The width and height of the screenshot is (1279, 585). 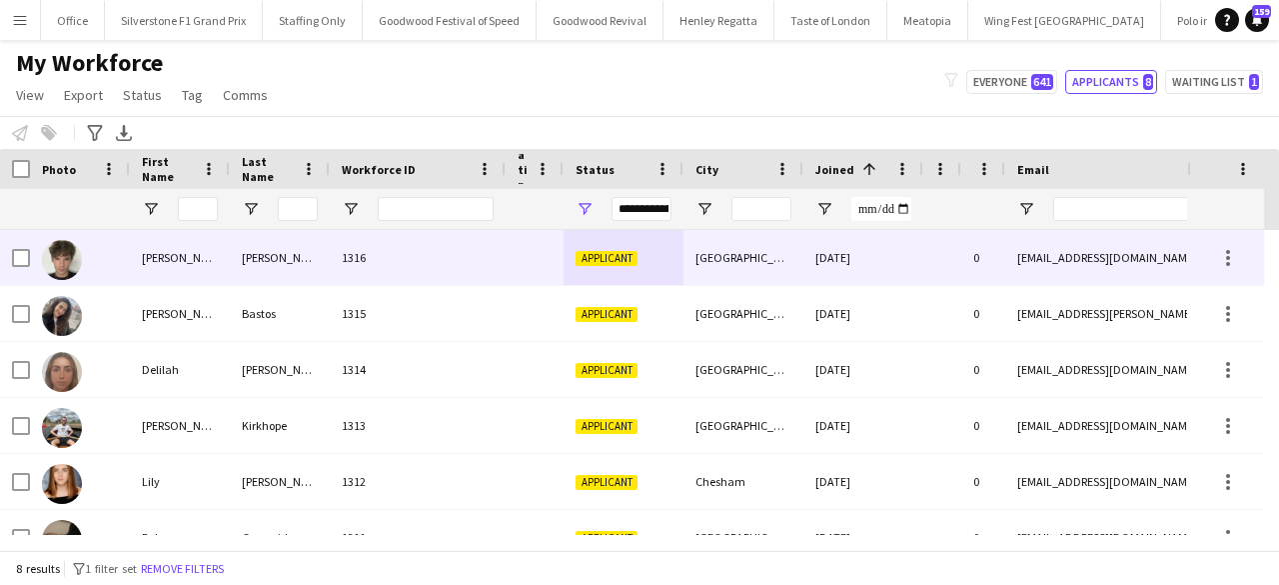 I want to click on span: Comms, so click(x=245, y=95).